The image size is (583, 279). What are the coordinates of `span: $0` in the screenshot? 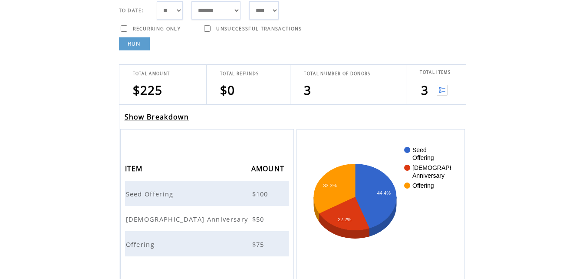 It's located at (227, 90).